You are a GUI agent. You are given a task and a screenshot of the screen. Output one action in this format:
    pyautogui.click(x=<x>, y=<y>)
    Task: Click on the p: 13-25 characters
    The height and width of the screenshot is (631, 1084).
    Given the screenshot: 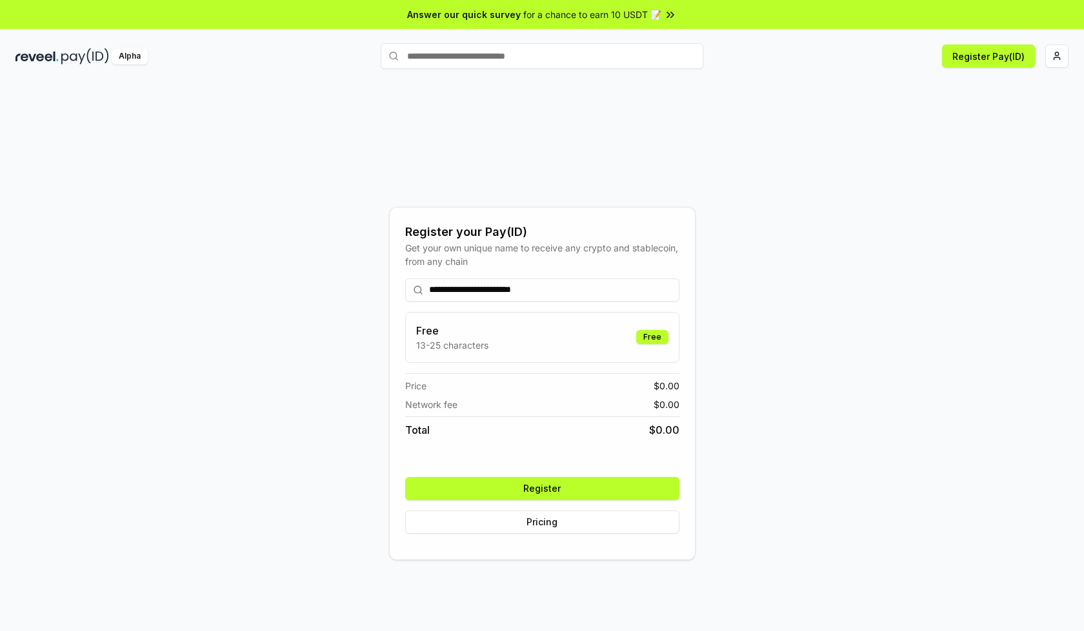 What is the action you would take?
    pyautogui.click(x=452, y=345)
    